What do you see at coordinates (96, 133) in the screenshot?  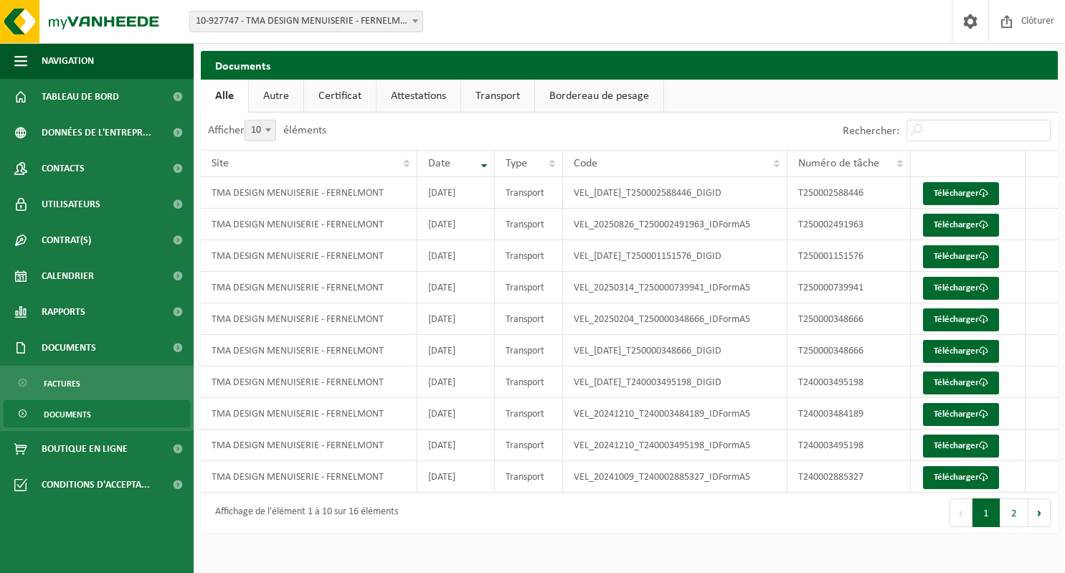 I see `span: Données de l'entrepr...` at bounding box center [96, 133].